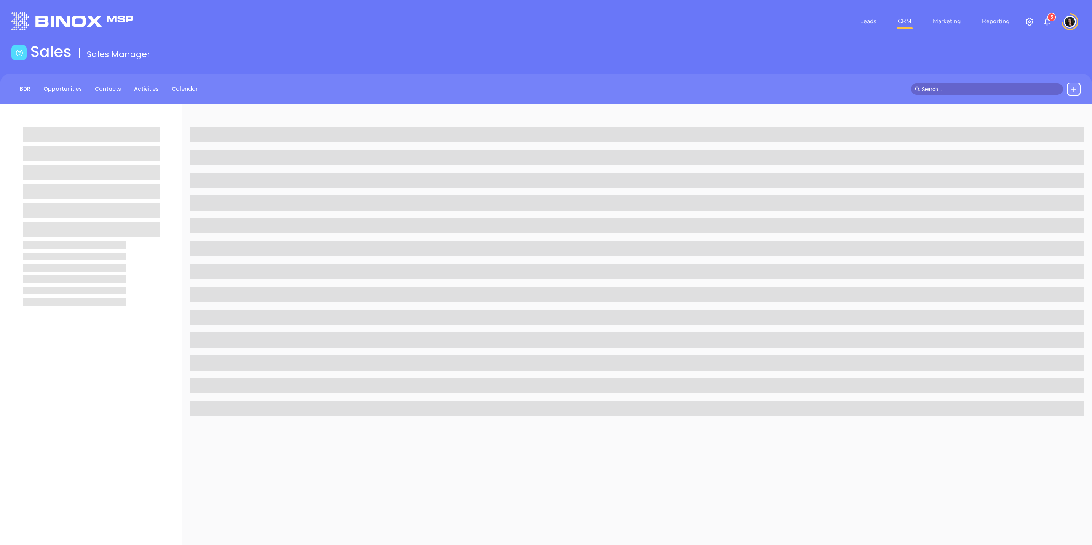 Image resolution: width=1092 pixels, height=545 pixels. Describe the element at coordinates (118, 54) in the screenshot. I see `span: Sales Manager` at that location.